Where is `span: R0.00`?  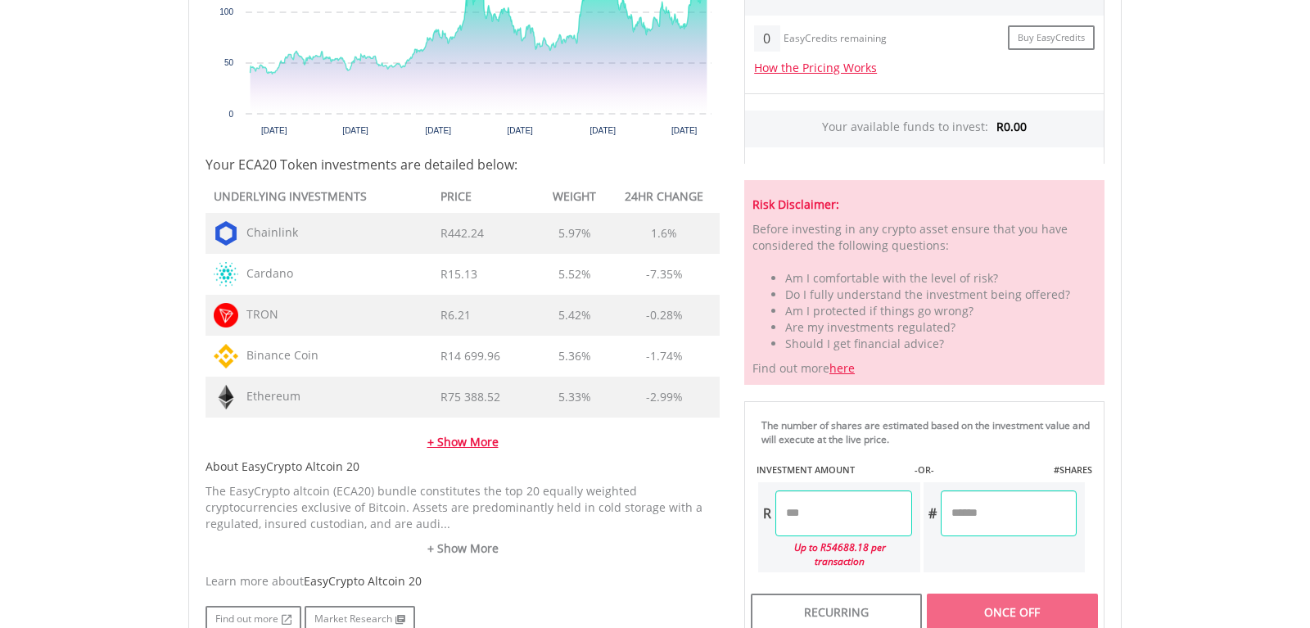 span: R0.00 is located at coordinates (1011, 126).